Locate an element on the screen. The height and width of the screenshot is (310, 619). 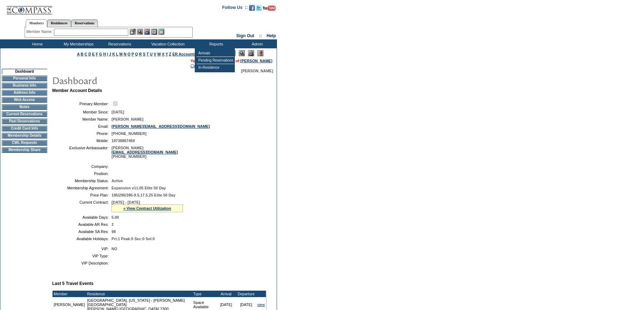
a: Subscribe to our YouTube Channel is located at coordinates (269, 9).